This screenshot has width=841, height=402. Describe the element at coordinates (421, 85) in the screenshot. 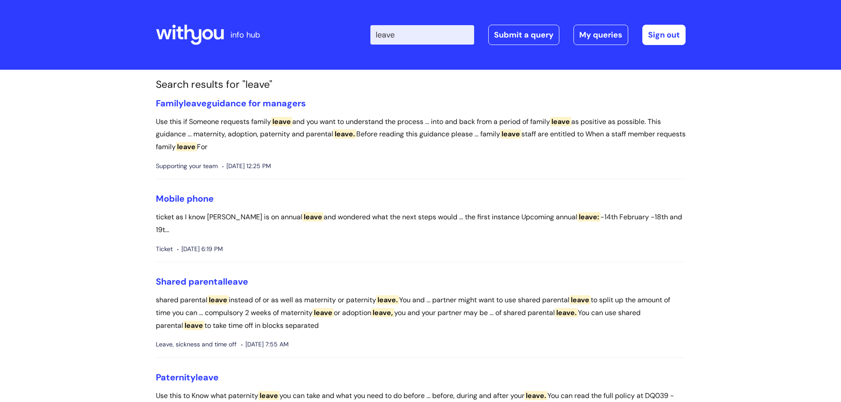

I see `h1: Search results for "leave"` at that location.